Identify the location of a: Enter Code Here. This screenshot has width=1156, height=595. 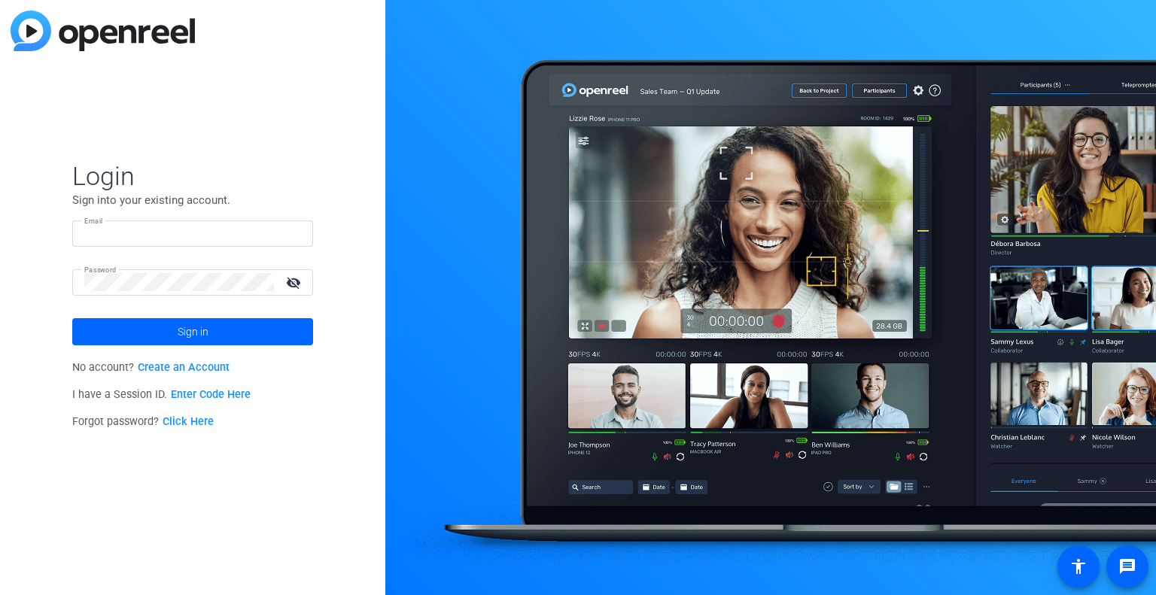
(211, 394).